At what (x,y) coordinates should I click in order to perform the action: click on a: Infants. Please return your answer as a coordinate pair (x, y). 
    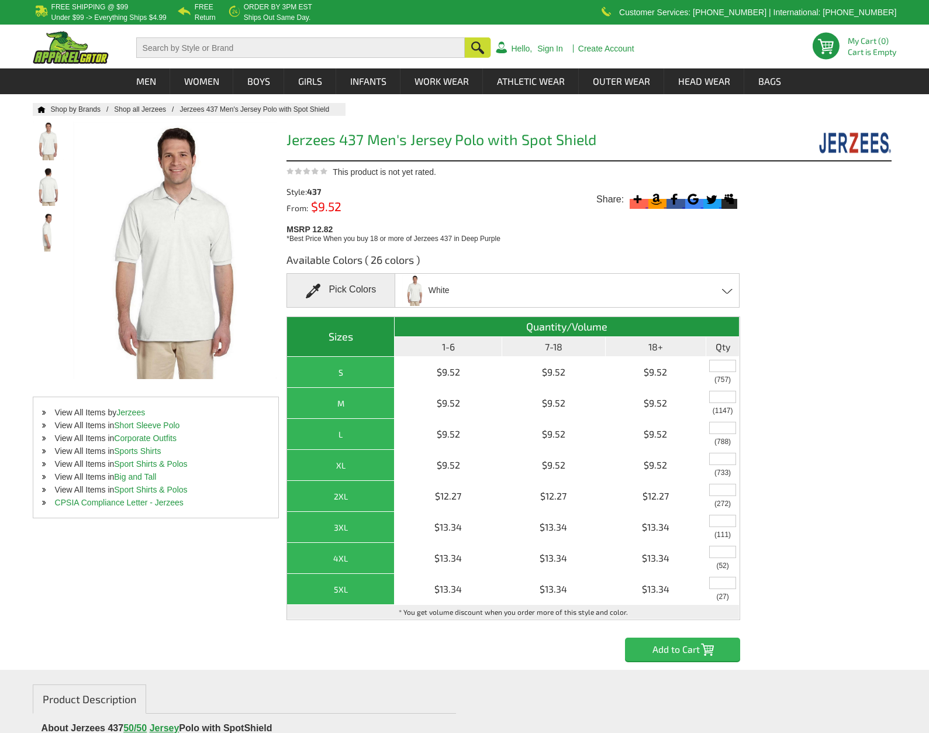
    Looking at the image, I should click on (368, 81).